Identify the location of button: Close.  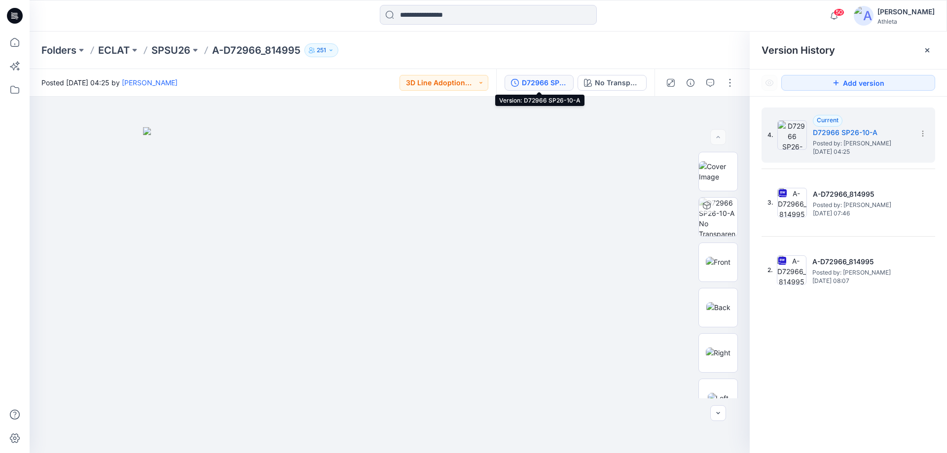
(927, 50).